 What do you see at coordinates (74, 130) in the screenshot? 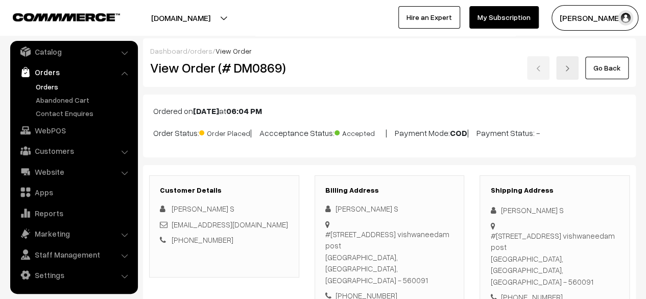
I see `a: WebPOS` at bounding box center [74, 130].